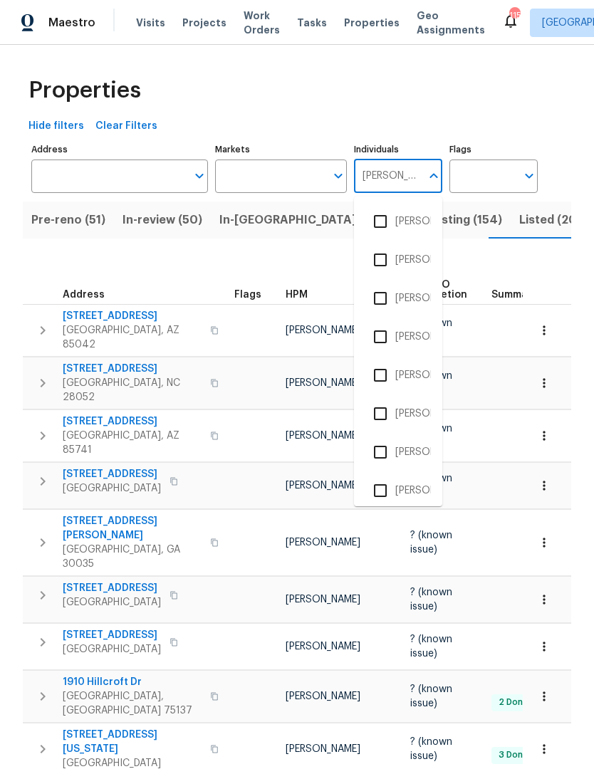 This screenshot has height=774, width=594. I want to click on label: Individuals, so click(398, 150).